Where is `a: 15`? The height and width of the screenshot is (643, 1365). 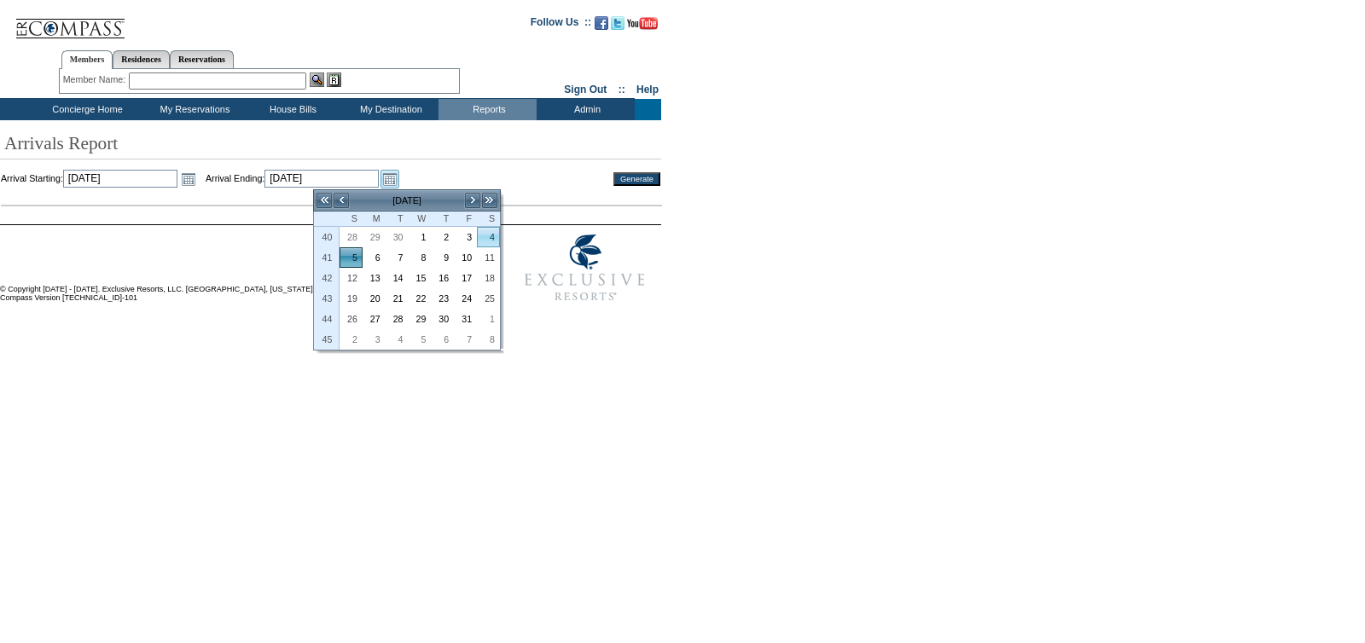
a: 15 is located at coordinates (420, 278).